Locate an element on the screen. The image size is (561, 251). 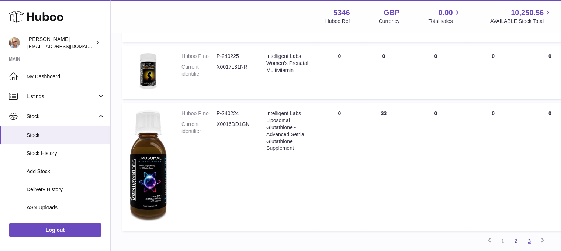
div: Intelligent Labs Liposomal Glutathione - Advanced Setria Glutathione Supplement is located at coordinates (288, 131).